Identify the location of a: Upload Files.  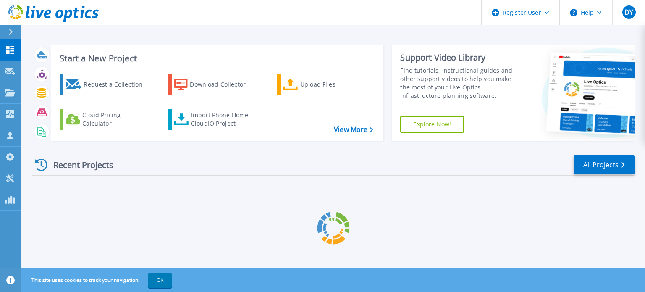
(324, 84).